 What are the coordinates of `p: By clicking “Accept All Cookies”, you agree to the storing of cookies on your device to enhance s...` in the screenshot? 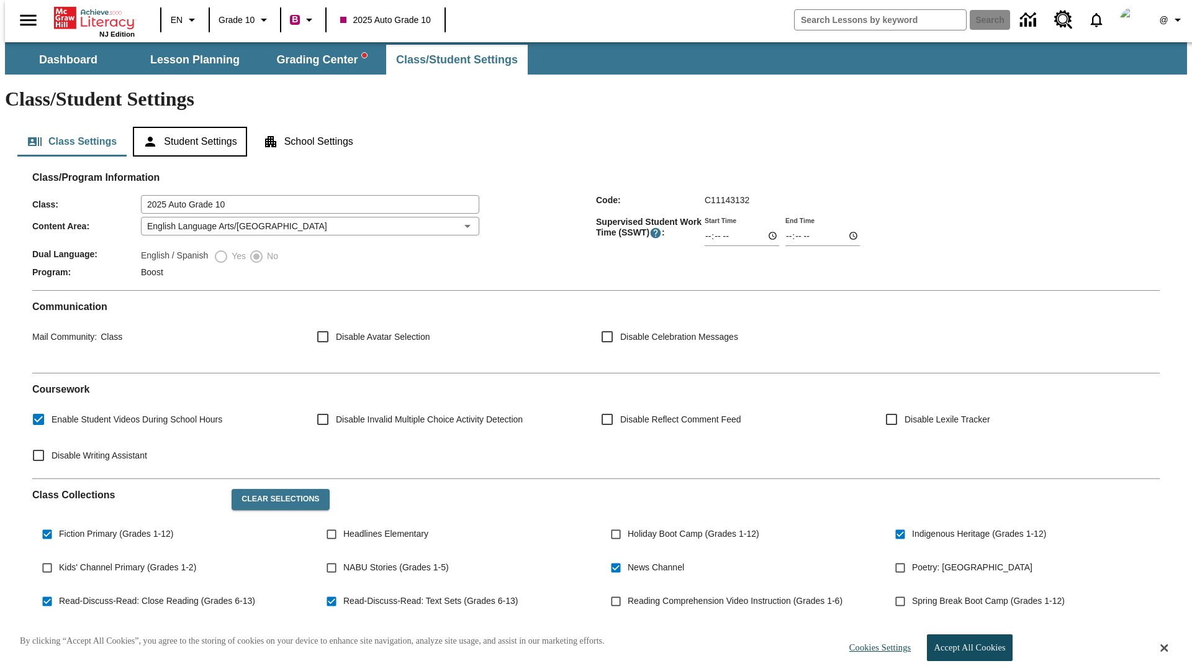 It's located at (312, 641).